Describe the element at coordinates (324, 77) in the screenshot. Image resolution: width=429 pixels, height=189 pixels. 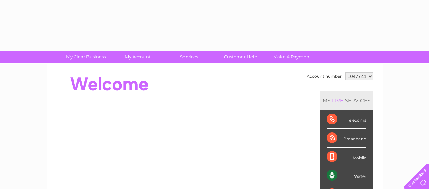
I see `td: Account number` at that location.